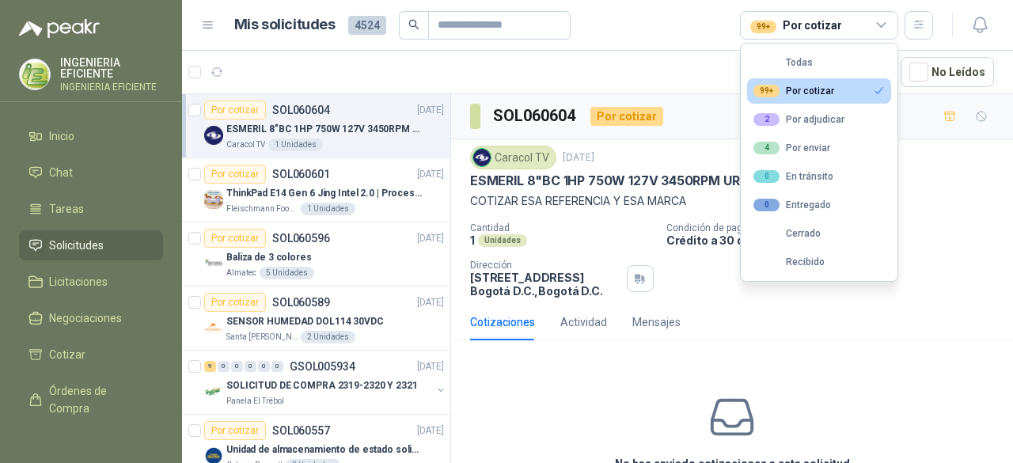 This screenshot has width=1013, height=463. What do you see at coordinates (367, 25) in the screenshot?
I see `span: 4524` at bounding box center [367, 25].